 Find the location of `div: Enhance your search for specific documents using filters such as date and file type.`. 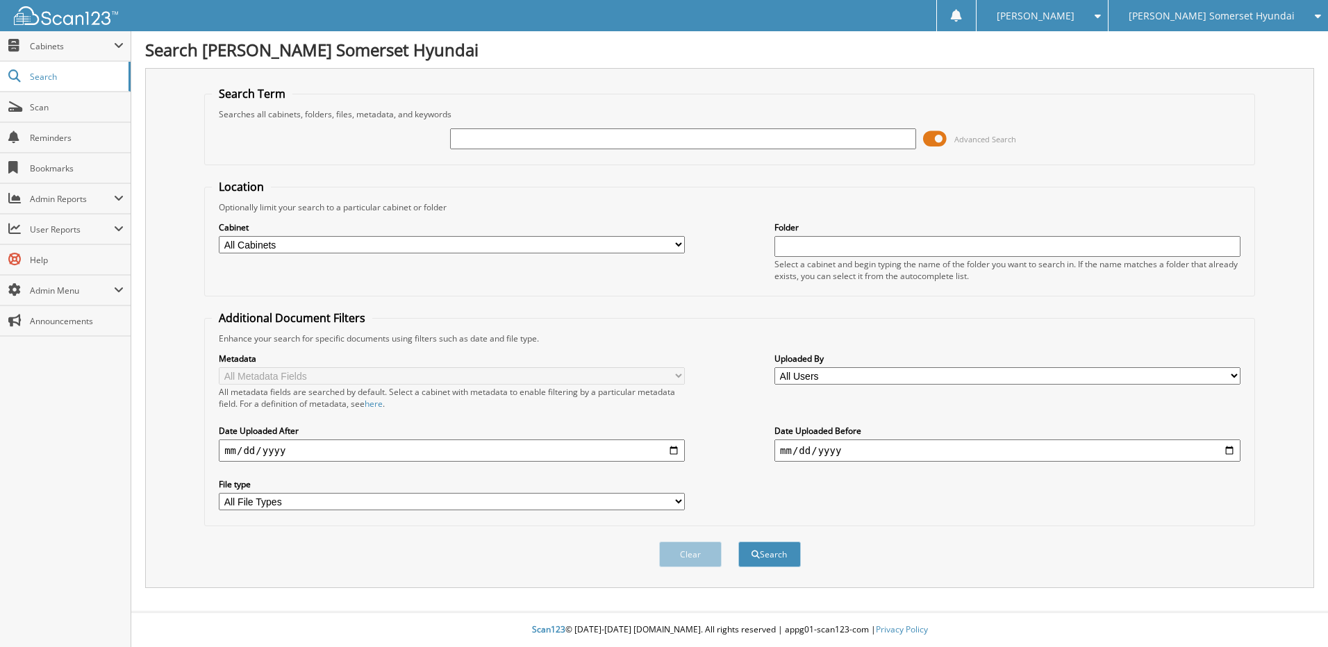

div: Enhance your search for specific documents using filters such as date and file type. is located at coordinates (729, 338).